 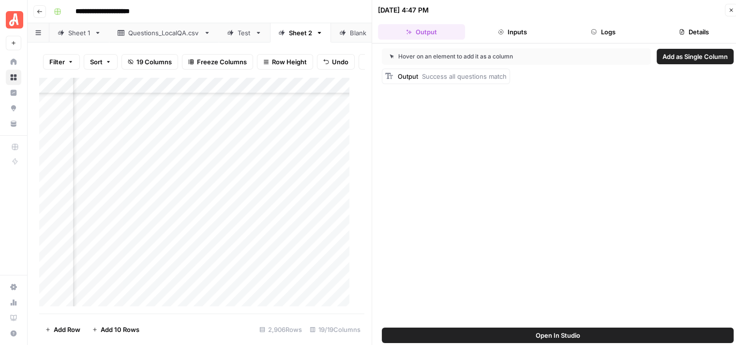 I want to click on a: Usage, so click(x=14, y=303).